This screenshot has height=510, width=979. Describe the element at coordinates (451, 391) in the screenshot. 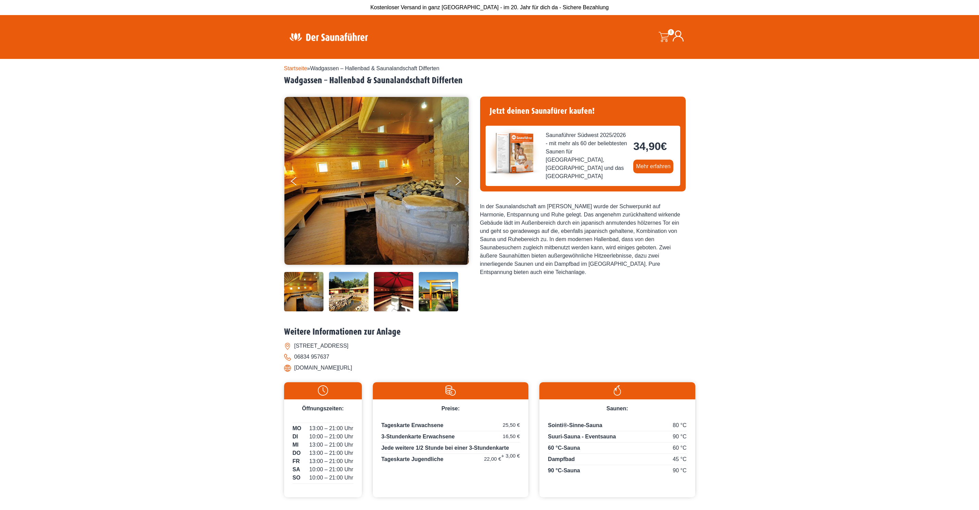

I see `img: Preise-weiss.svg` at that location.